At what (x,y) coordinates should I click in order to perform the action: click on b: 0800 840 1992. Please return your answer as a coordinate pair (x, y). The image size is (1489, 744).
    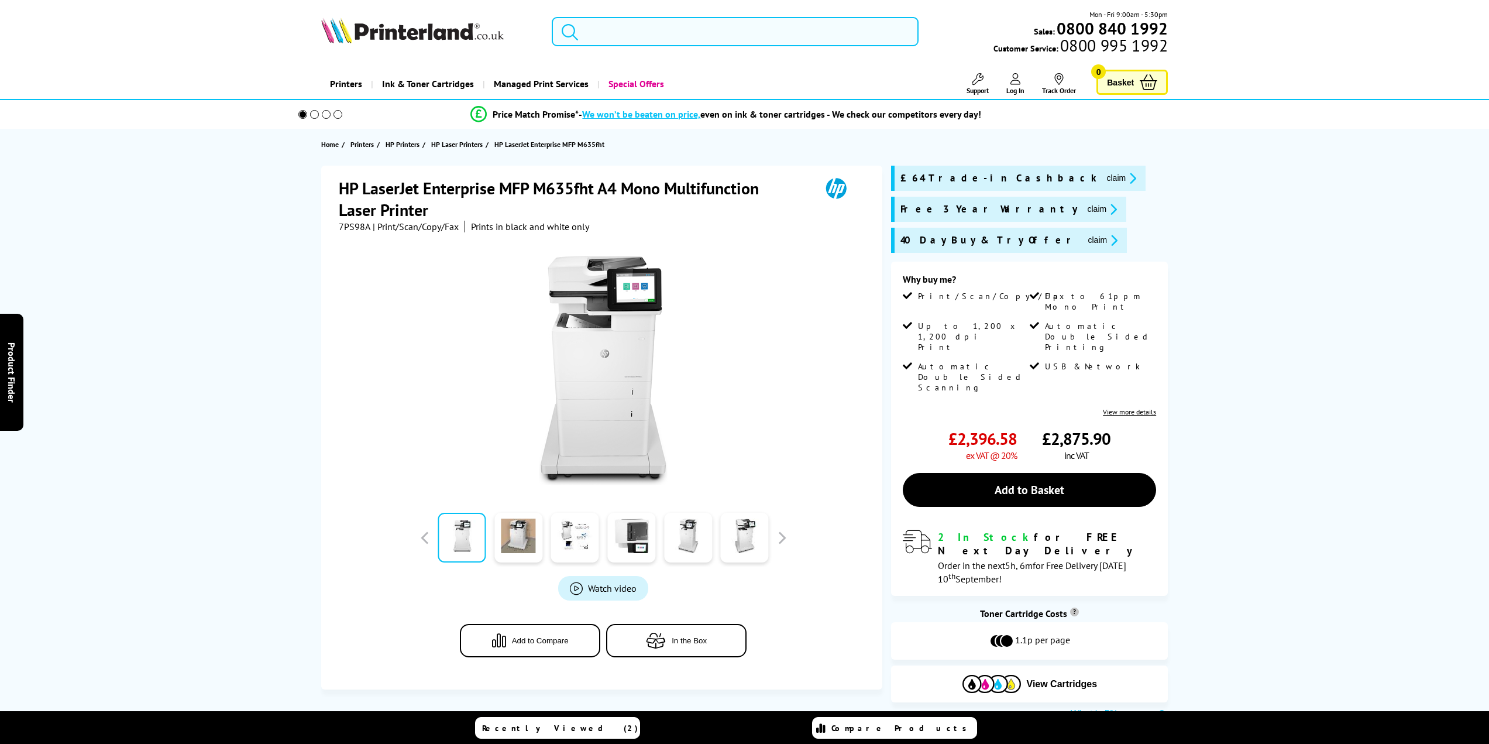
    Looking at the image, I should click on (1112, 28).